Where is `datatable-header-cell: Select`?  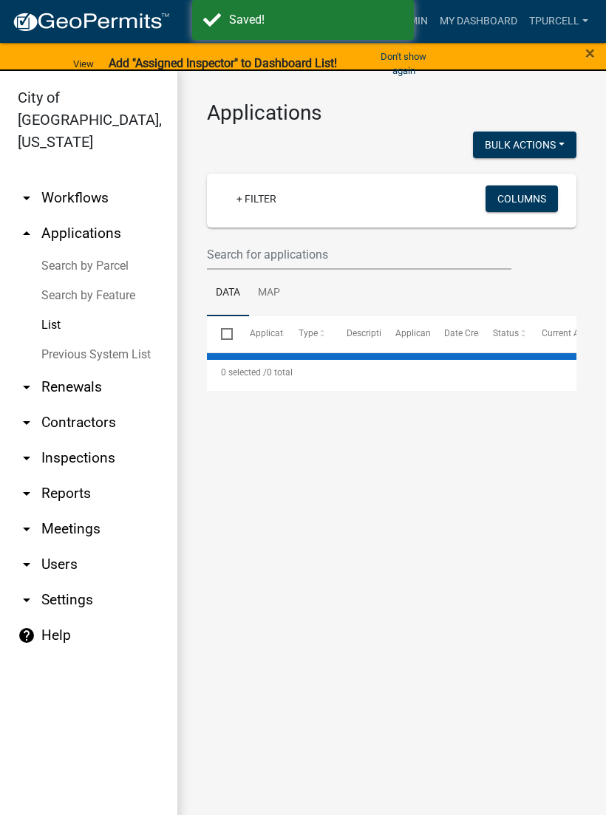 datatable-header-cell: Select is located at coordinates (221, 334).